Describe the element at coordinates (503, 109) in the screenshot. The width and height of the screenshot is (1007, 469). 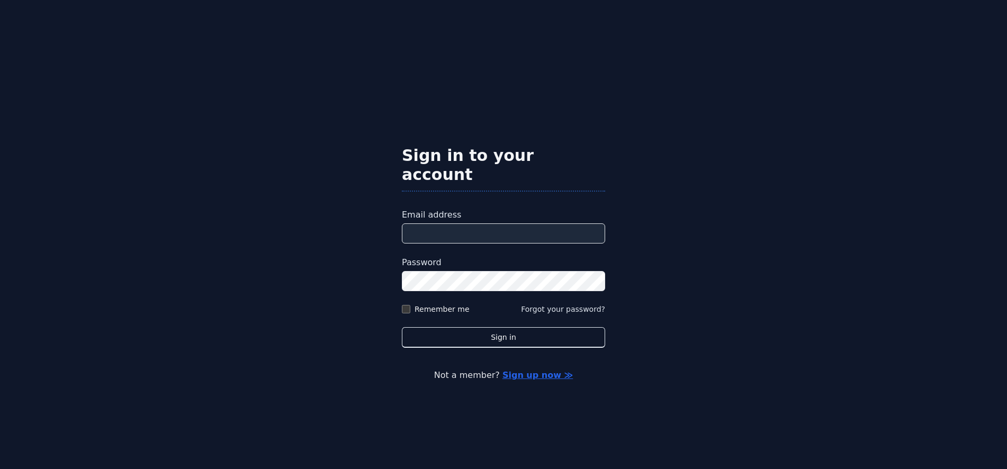
I see `img: Hostodo` at that location.